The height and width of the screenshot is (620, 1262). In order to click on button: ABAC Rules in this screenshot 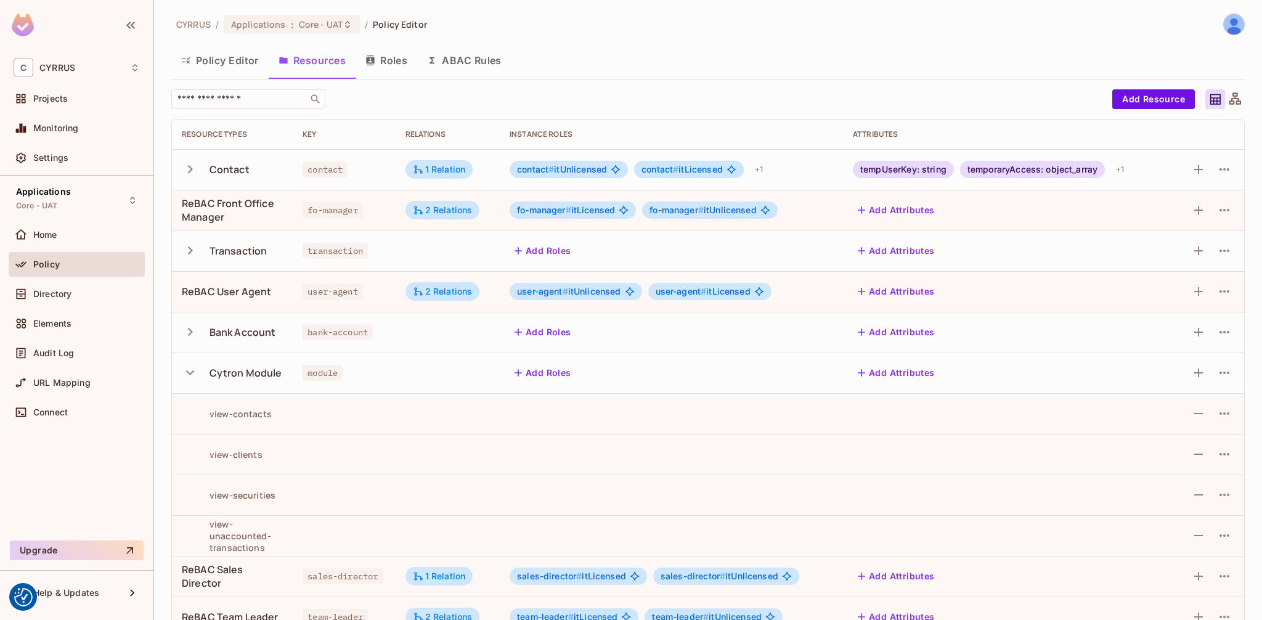, I will do `click(464, 60)`.